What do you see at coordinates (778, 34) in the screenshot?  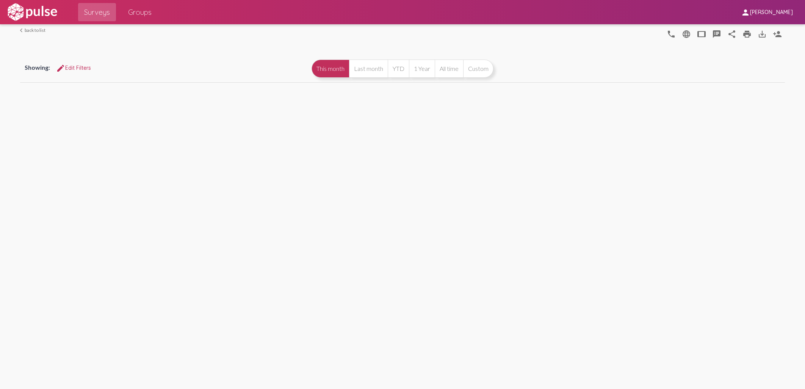 I see `mat-icon: Person` at bounding box center [778, 34].